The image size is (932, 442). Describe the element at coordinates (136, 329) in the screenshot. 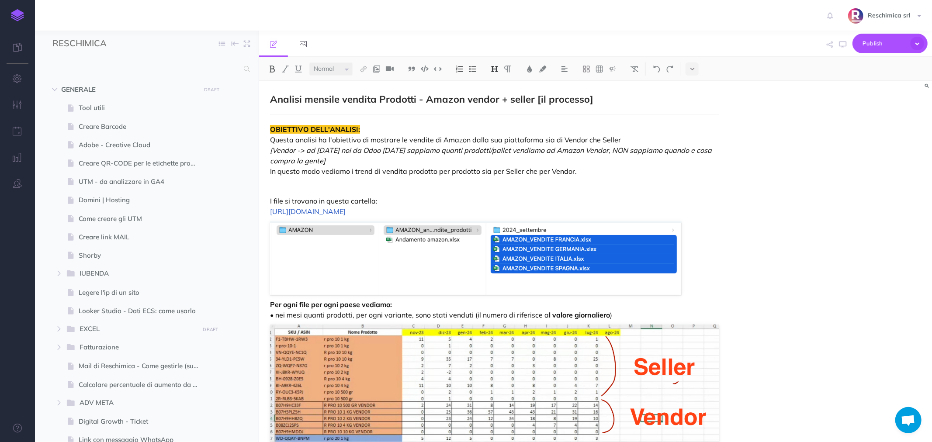

I see `span: EXCEL` at that location.